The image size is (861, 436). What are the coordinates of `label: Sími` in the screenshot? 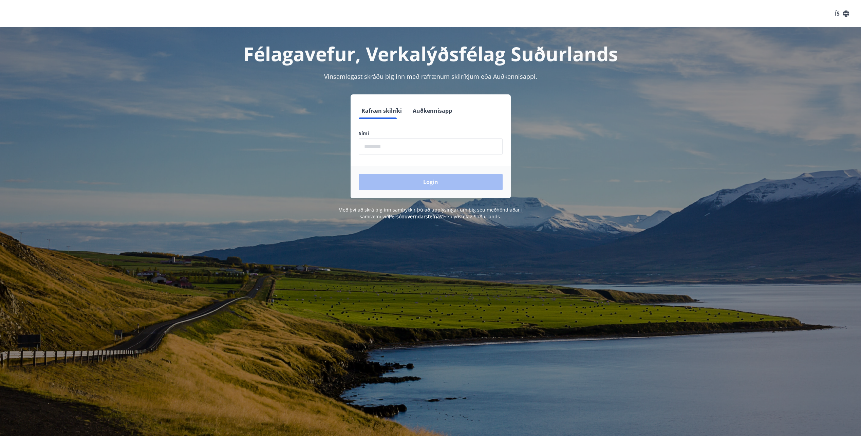 It's located at (431, 133).